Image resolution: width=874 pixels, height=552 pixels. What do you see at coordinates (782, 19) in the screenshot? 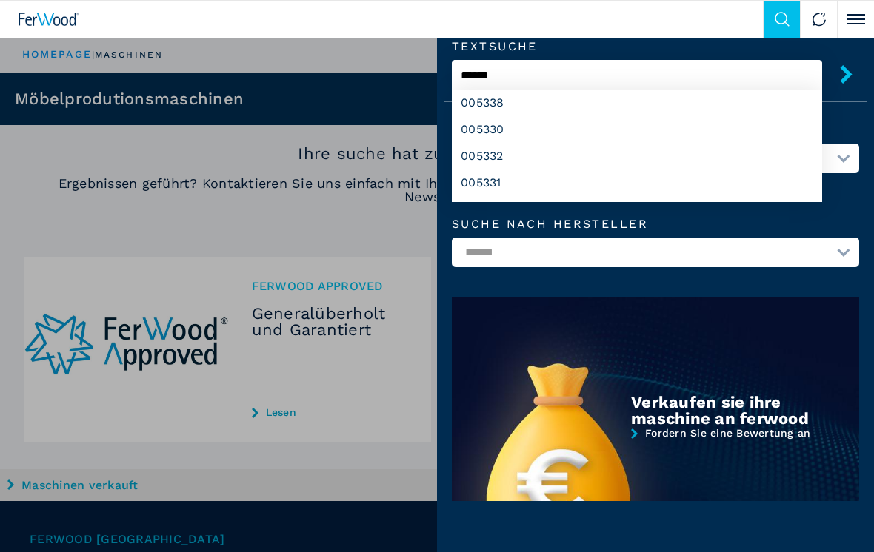
I see `img: Search` at bounding box center [782, 19].